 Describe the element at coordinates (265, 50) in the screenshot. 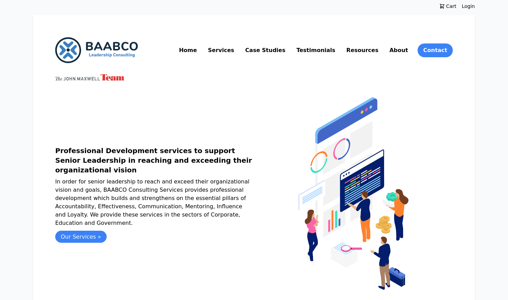

I see `a: Case Studies` at that location.